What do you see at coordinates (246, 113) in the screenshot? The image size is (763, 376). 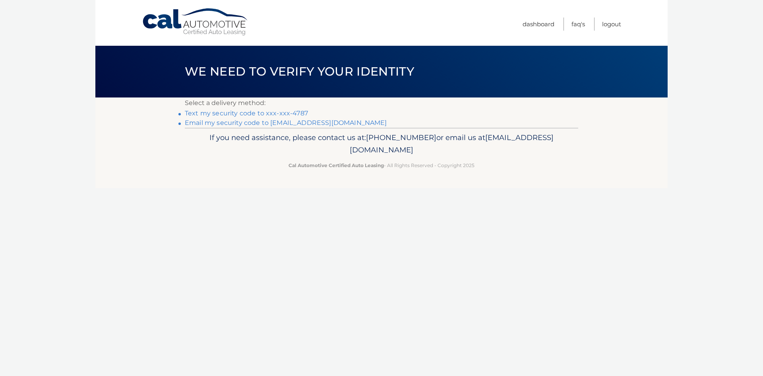 I see `a: Text my security code to xxx-xxx-4787` at bounding box center [246, 113].